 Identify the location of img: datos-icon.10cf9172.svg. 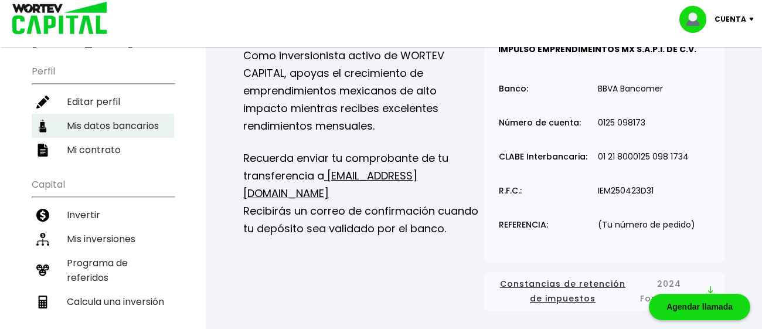
(43, 126).